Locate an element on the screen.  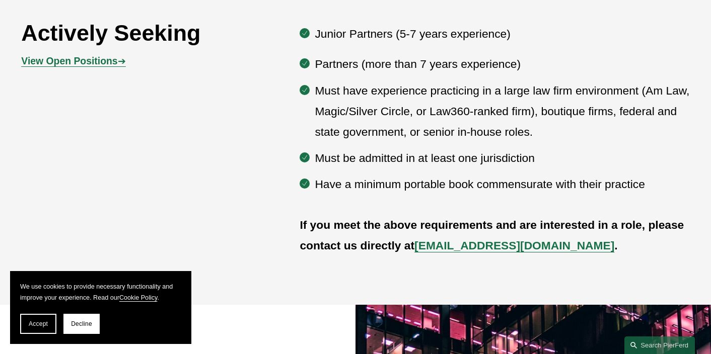
p: We use cookies to provide necessary functionality and improve your experience. Read our . is located at coordinates (101, 293).